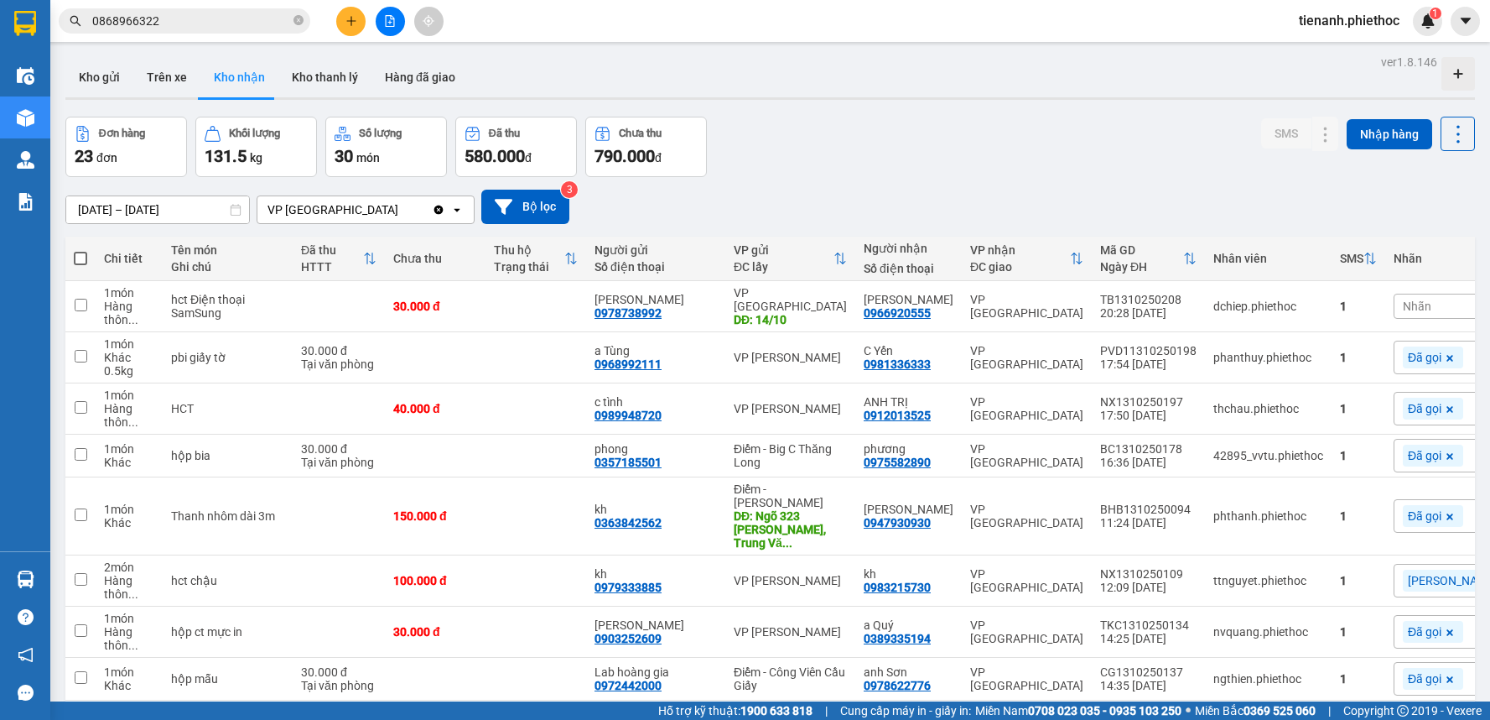 This screenshot has width=1490, height=720. Describe the element at coordinates (790, 455) in the screenshot. I see `div: Điểm - Big C Thăng Long` at that location.